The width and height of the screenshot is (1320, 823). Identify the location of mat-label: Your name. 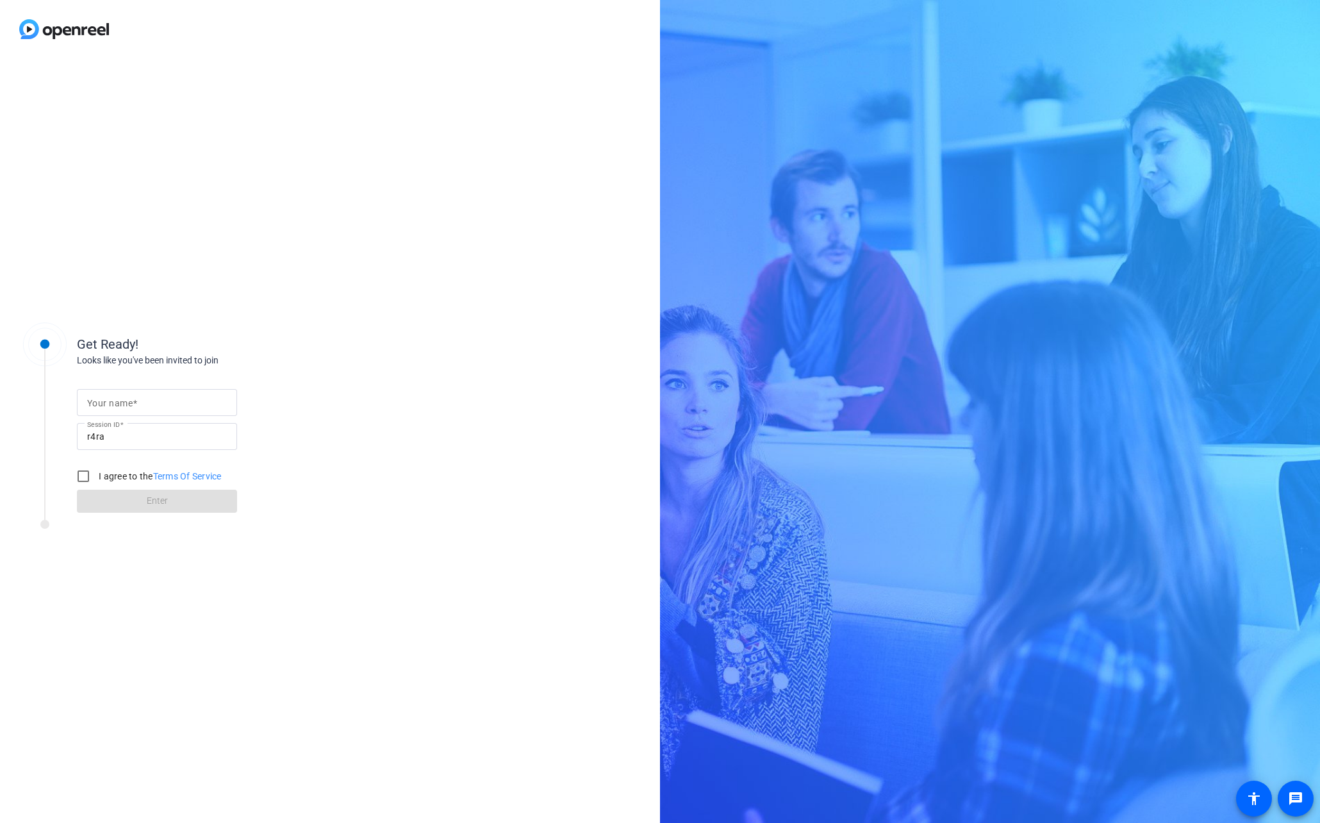
(110, 403).